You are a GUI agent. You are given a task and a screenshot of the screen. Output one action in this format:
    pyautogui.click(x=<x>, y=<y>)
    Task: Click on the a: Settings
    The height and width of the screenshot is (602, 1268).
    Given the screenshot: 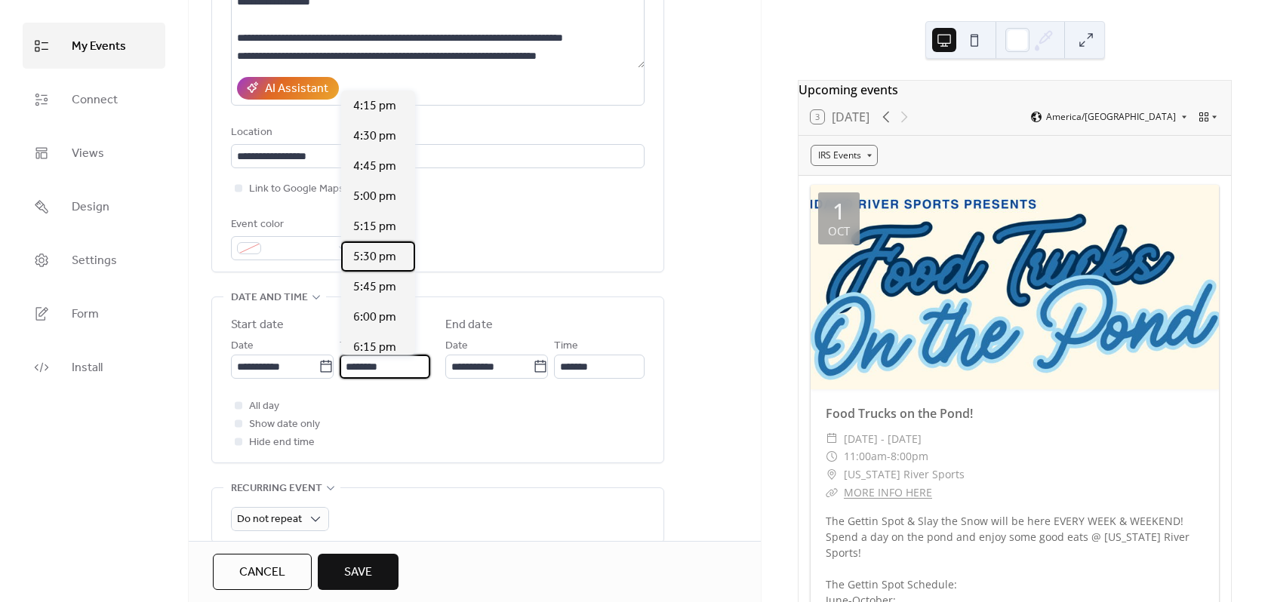 What is the action you would take?
    pyautogui.click(x=94, y=260)
    